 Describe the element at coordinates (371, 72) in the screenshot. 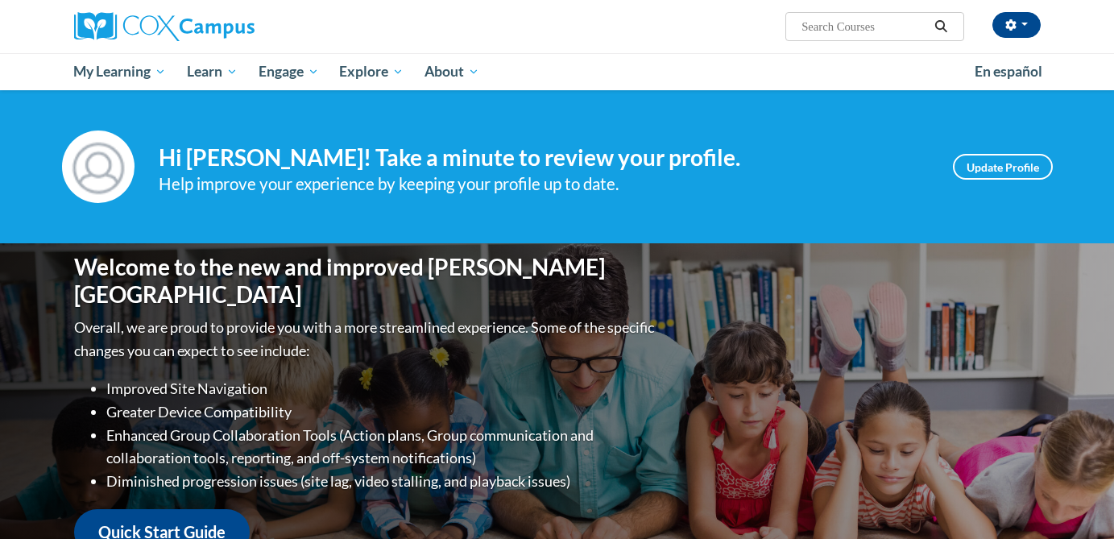

I see `span: Explore` at that location.